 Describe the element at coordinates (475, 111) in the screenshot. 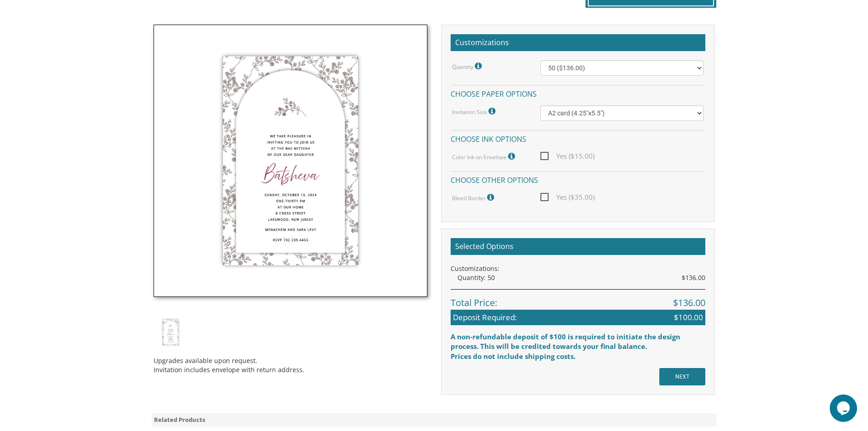

I see `label: Invitation Size` at that location.